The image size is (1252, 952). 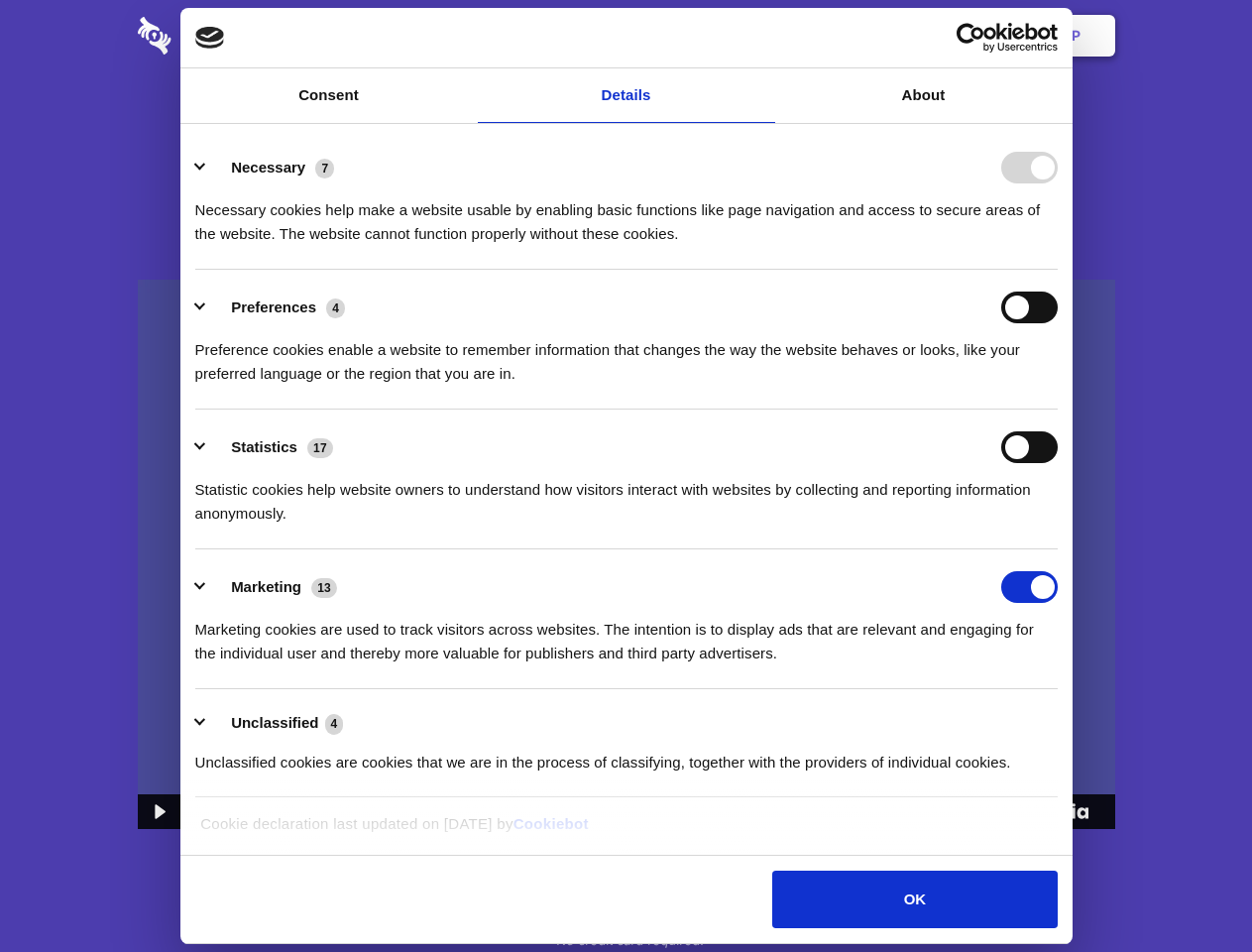 What do you see at coordinates (277, 308) in the screenshot?
I see `button: Preferences (4)` at bounding box center [277, 308].